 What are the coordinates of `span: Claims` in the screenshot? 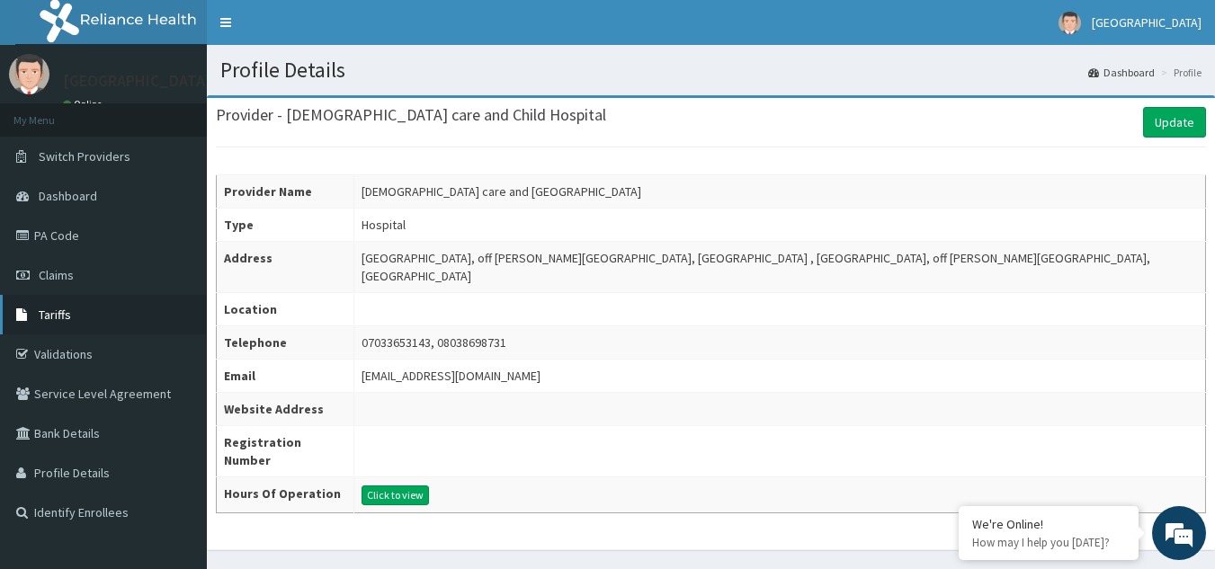 It's located at (56, 275).